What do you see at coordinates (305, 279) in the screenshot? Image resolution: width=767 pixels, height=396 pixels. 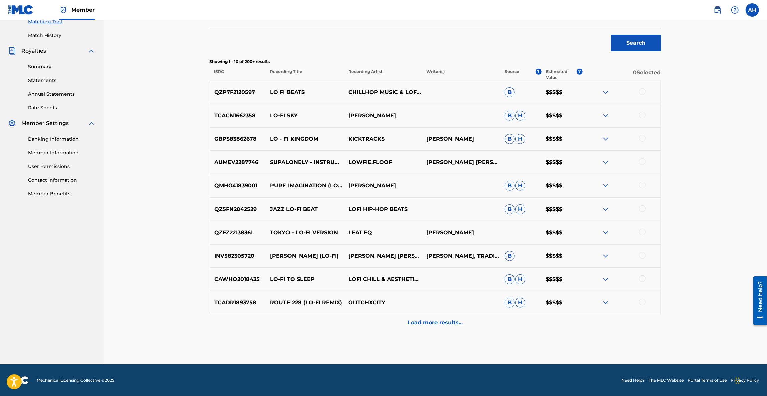 I see `p: LO-FI TO SLEEP` at bounding box center [305, 279].